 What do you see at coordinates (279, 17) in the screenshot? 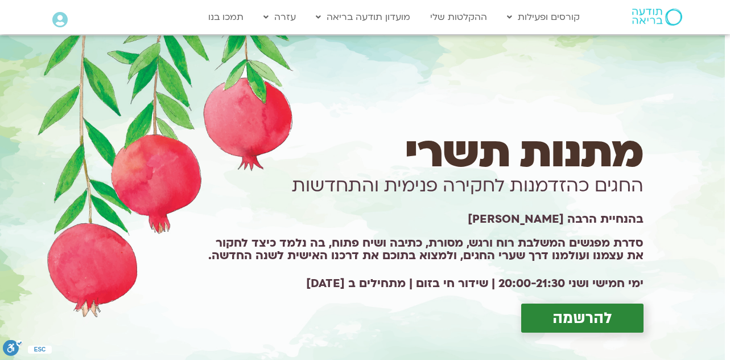
I see `a: עזרה` at bounding box center [279, 17].